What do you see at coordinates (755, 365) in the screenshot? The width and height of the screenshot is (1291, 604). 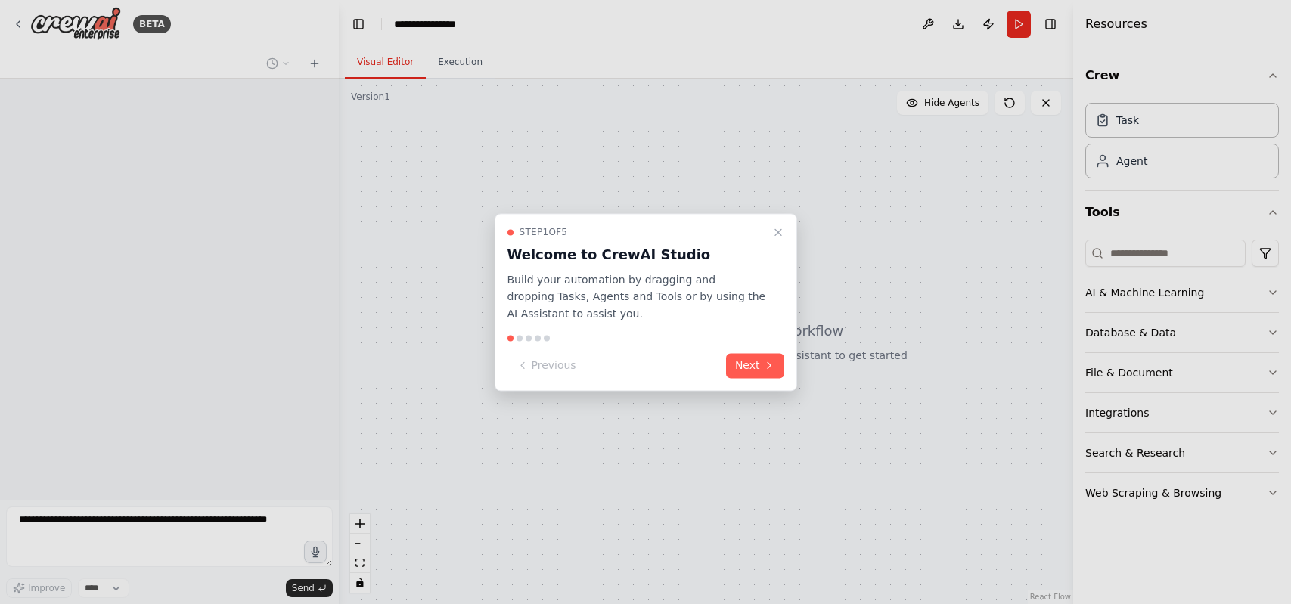 I see `button: Next` at bounding box center [755, 365].